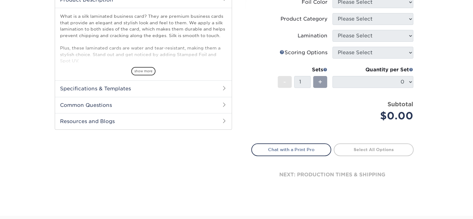  Describe the element at coordinates (143, 88) in the screenshot. I see `h2: Specifications & Templates` at that location.